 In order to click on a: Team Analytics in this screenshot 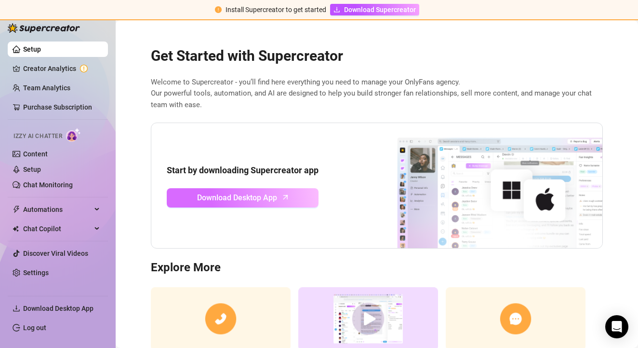, I will do `click(47, 88)`.